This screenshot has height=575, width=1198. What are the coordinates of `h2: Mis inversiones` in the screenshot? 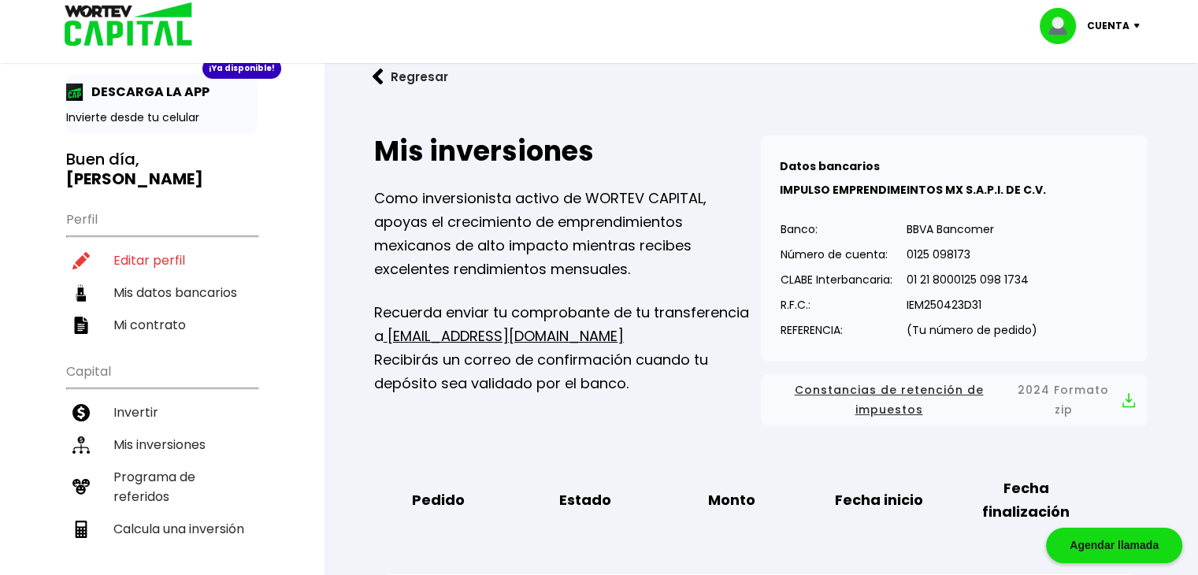 It's located at (567, 151).